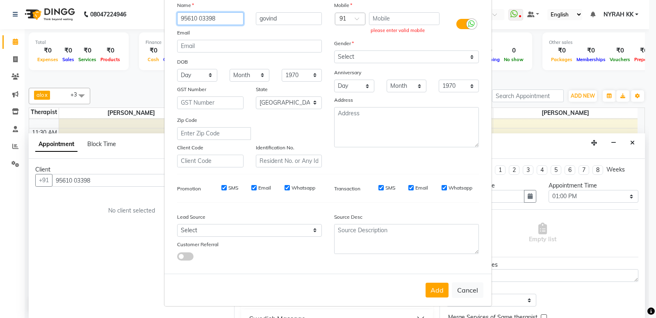 The height and width of the screenshot is (318, 656). Describe the element at coordinates (404, 30) in the screenshot. I see `div: please enter valid mobile` at that location.